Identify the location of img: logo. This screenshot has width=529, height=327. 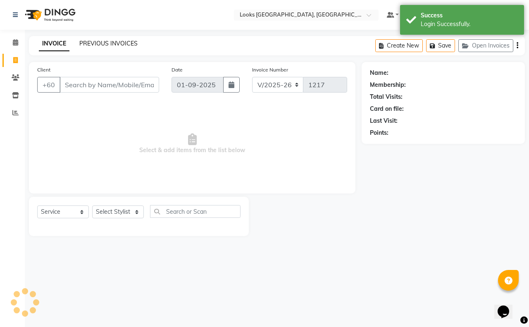
(49, 15).